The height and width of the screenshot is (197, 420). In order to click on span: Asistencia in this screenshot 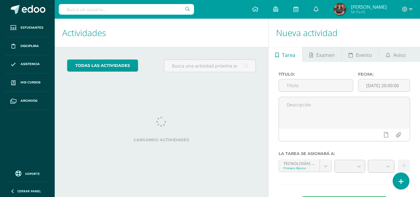, I will do `click(30, 64)`.